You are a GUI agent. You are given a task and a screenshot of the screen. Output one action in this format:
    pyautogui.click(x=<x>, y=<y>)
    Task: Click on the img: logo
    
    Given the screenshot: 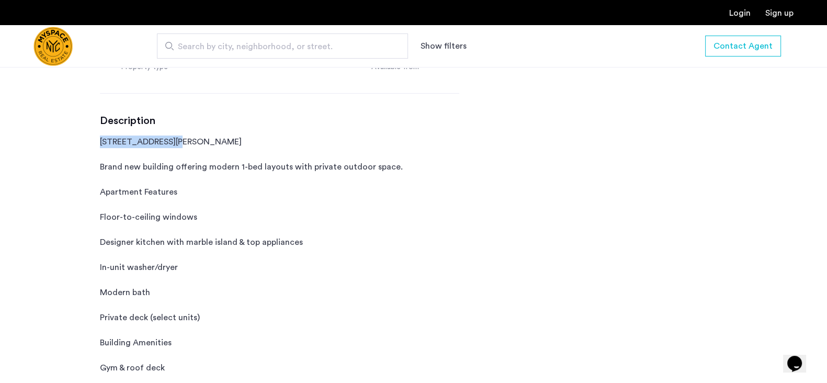 What is the action you would take?
    pyautogui.click(x=53, y=46)
    